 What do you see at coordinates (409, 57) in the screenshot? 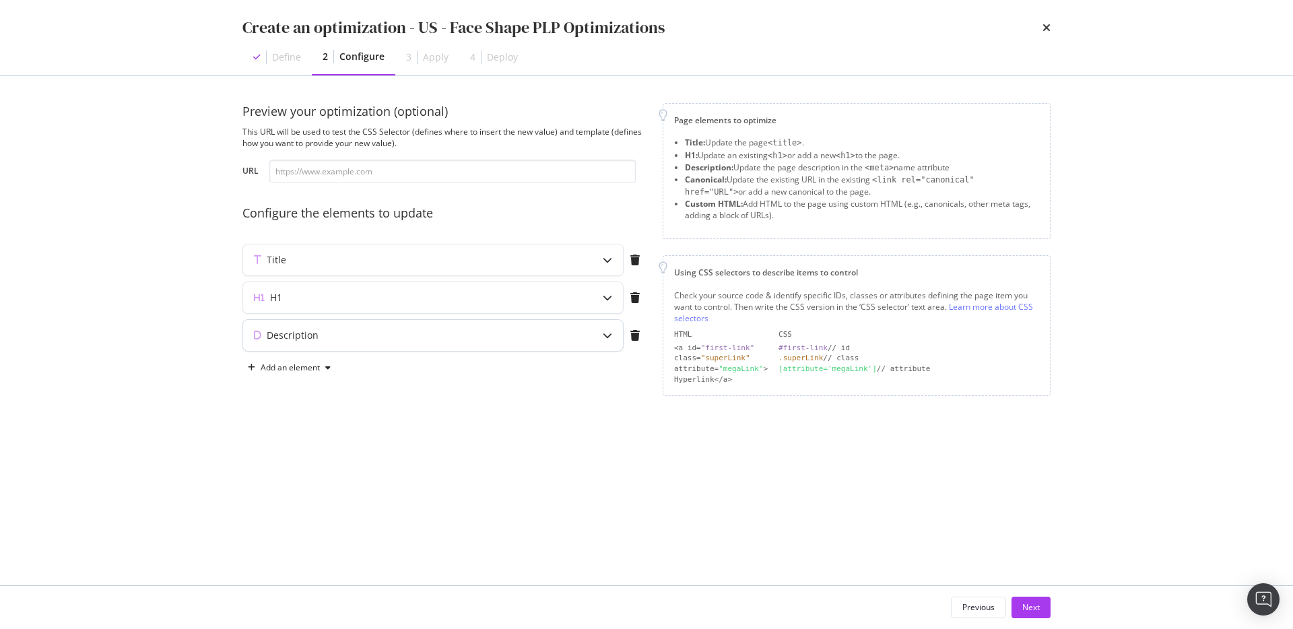
I see `div: 3` at bounding box center [409, 57].